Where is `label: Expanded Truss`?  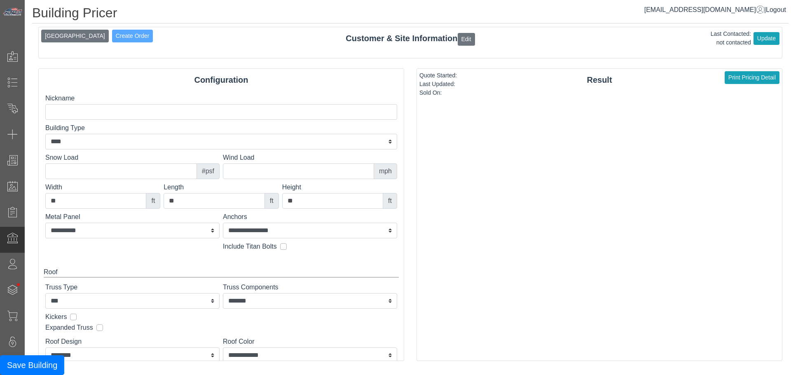
label: Expanded Truss is located at coordinates (69, 328).